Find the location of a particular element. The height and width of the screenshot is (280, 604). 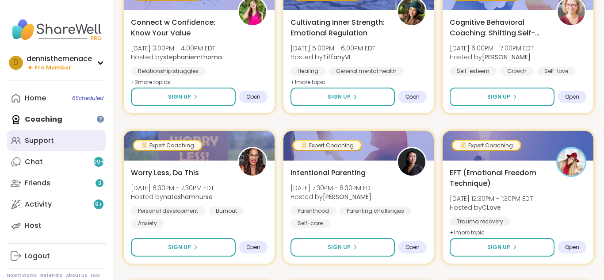

div: General mental health is located at coordinates (366, 71).